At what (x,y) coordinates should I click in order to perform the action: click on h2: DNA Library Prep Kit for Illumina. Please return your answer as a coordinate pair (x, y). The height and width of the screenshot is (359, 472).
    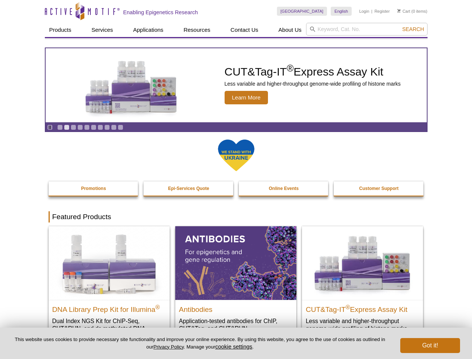
    Looking at the image, I should click on (109, 307).